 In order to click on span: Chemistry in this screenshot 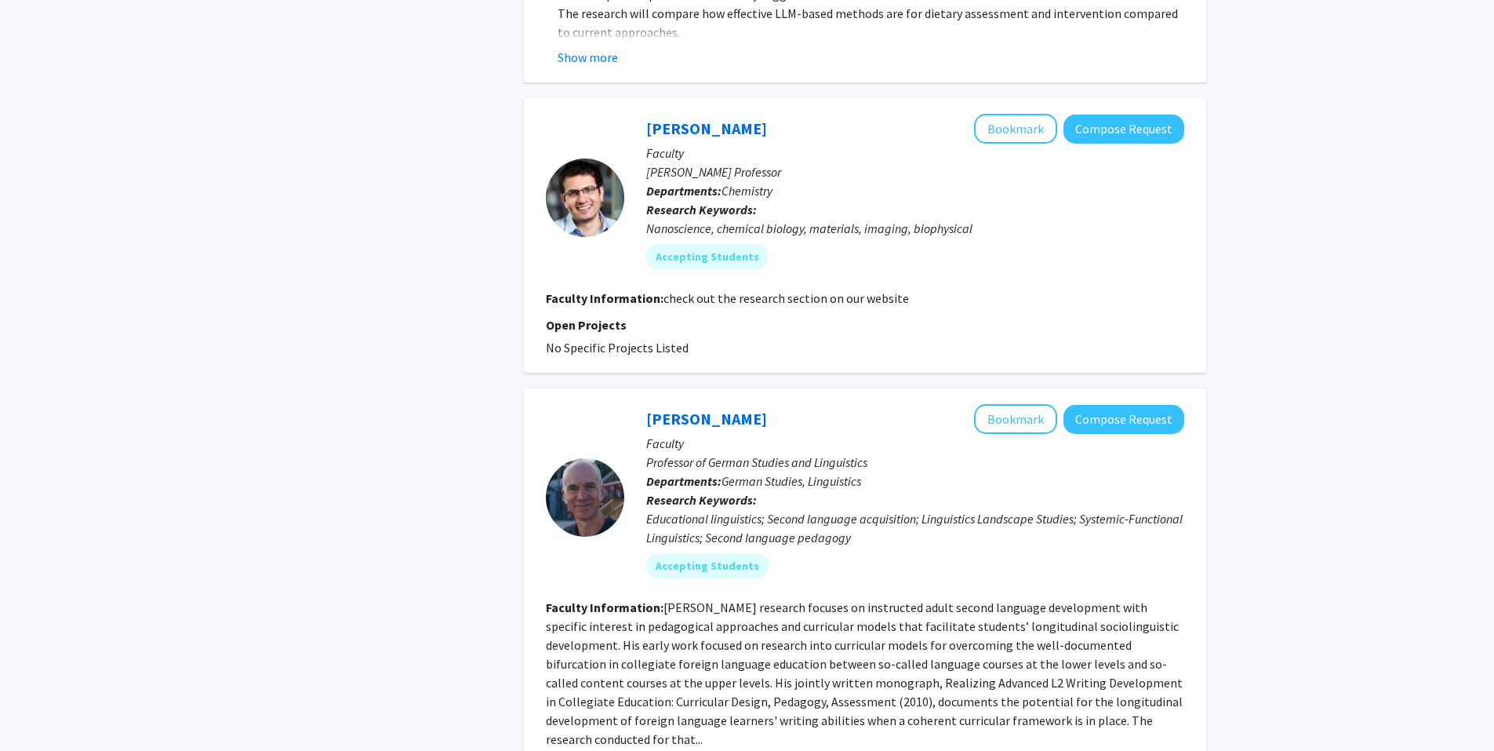, I will do `click(747, 191)`.